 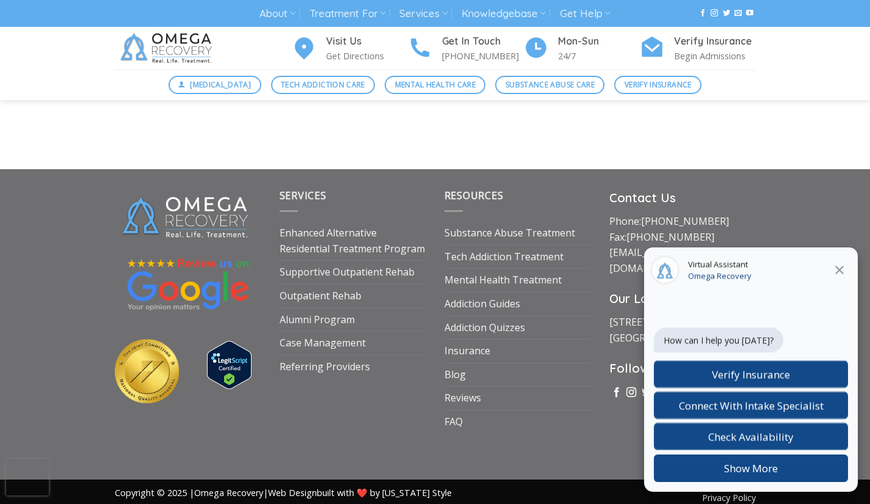 I want to click on h3: Follow Us, so click(x=682, y=368).